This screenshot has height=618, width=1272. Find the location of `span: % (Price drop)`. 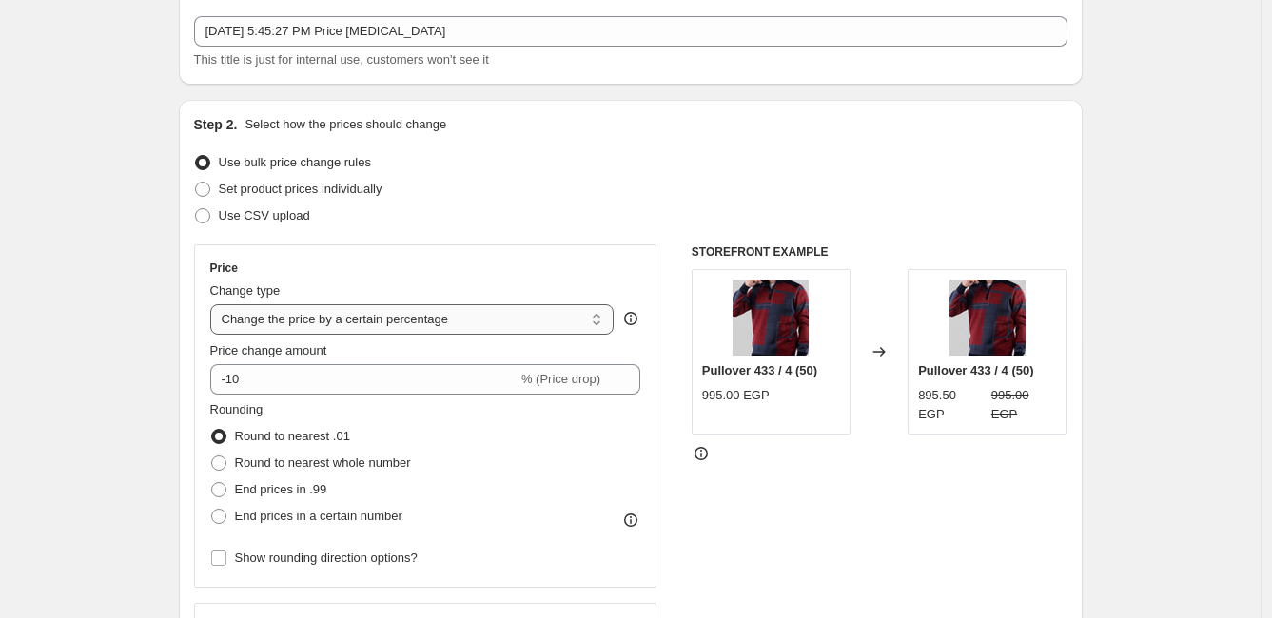

span: % (Price drop) is located at coordinates (560, 379).